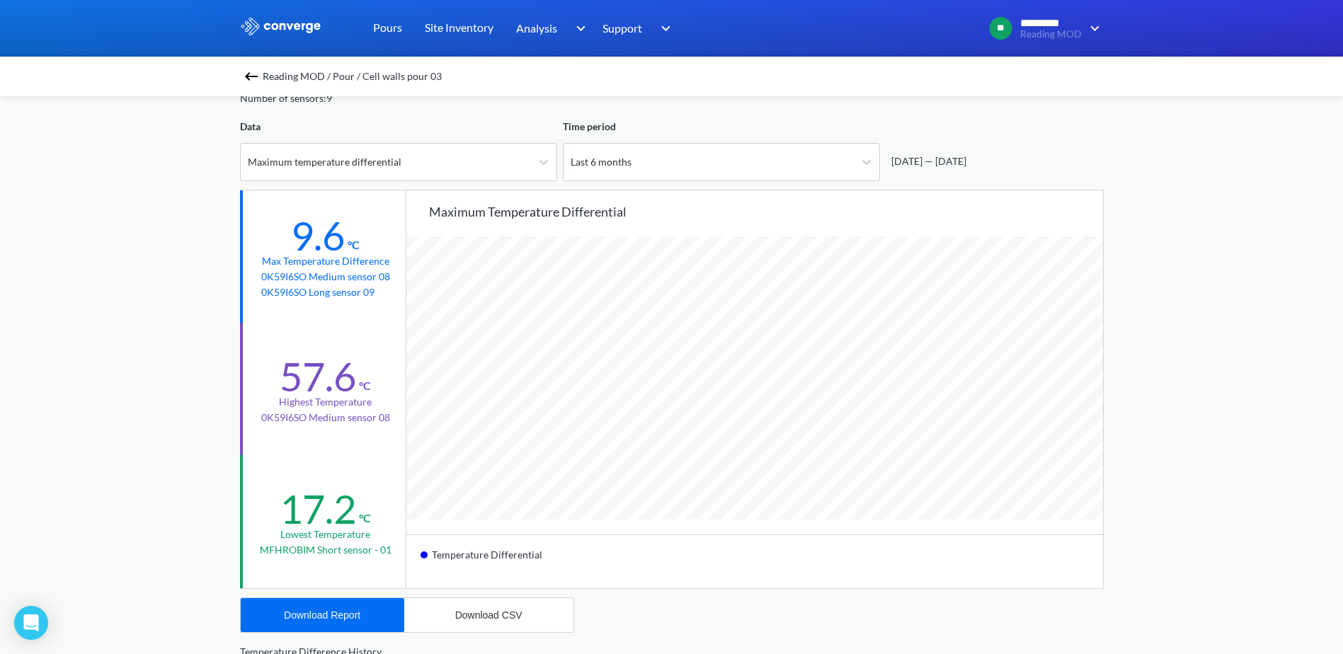  What do you see at coordinates (251, 76) in the screenshot?
I see `img: backspace.svg` at bounding box center [251, 76].